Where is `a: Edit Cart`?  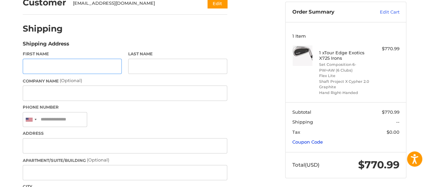
a: Edit Cart is located at coordinates (382, 12).